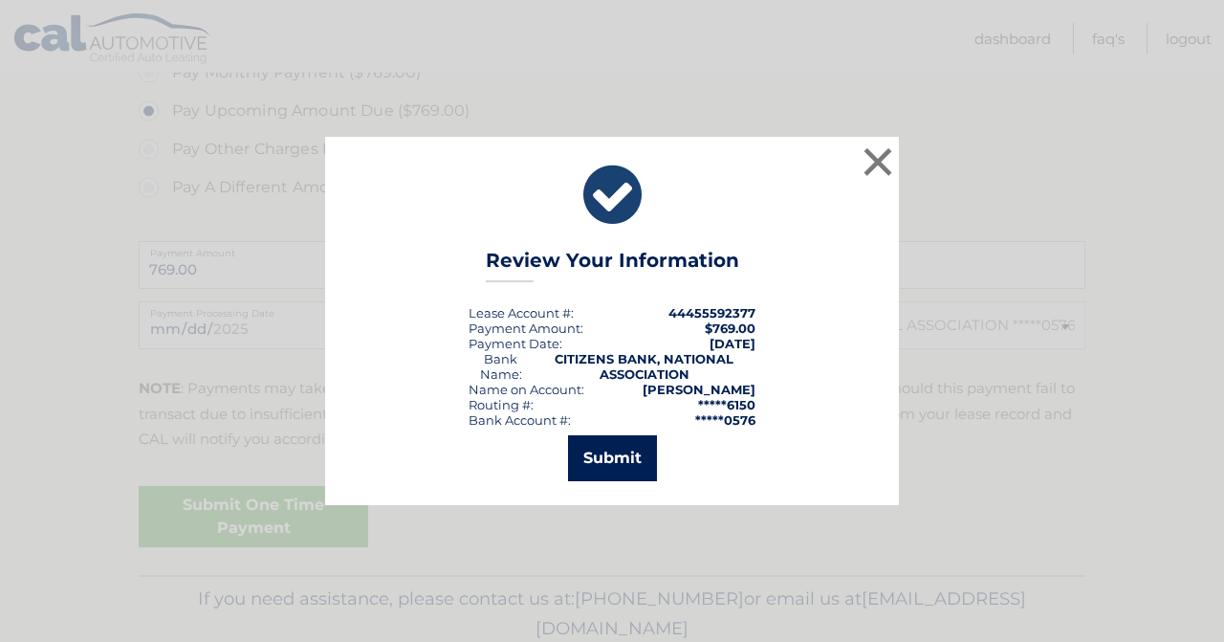 The width and height of the screenshot is (1224, 642). Describe the element at coordinates (526, 389) in the screenshot. I see `div: Name on Account:` at that location.